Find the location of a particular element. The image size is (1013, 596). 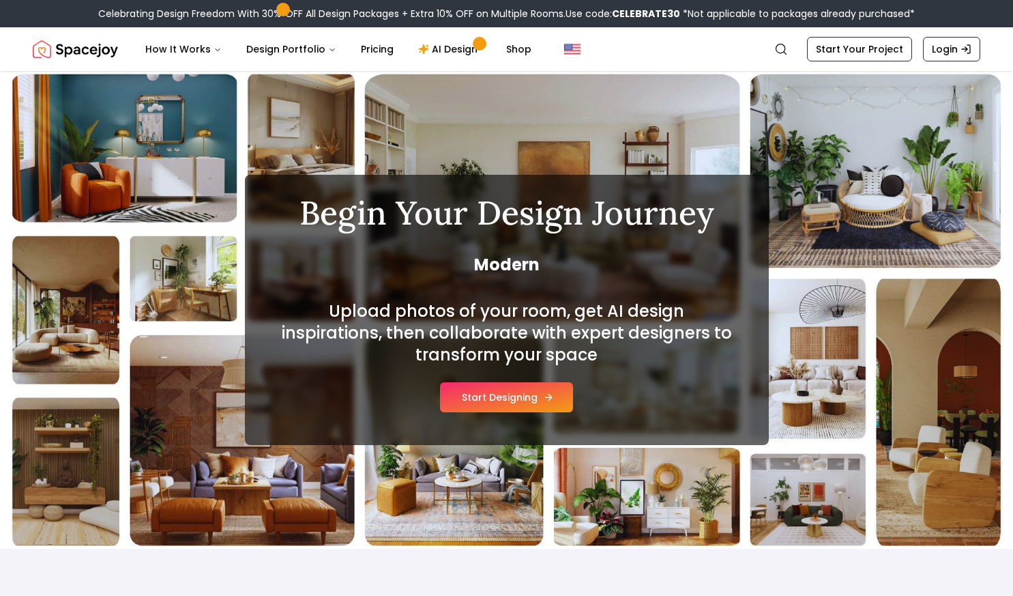

b: CELEBRATE30 is located at coordinates (646, 14).